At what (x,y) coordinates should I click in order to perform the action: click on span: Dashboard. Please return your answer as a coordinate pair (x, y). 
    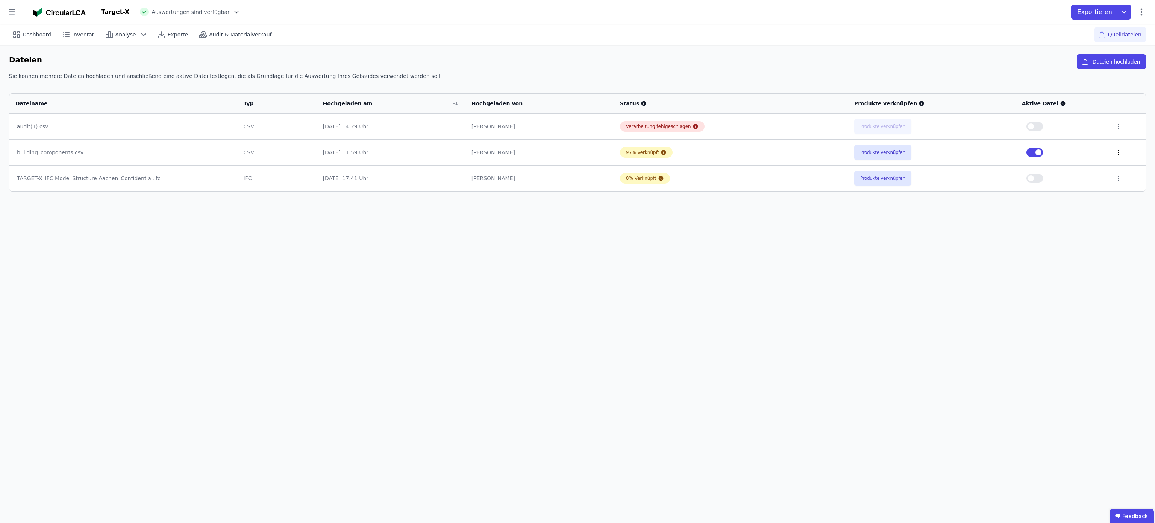
    Looking at the image, I should click on (37, 35).